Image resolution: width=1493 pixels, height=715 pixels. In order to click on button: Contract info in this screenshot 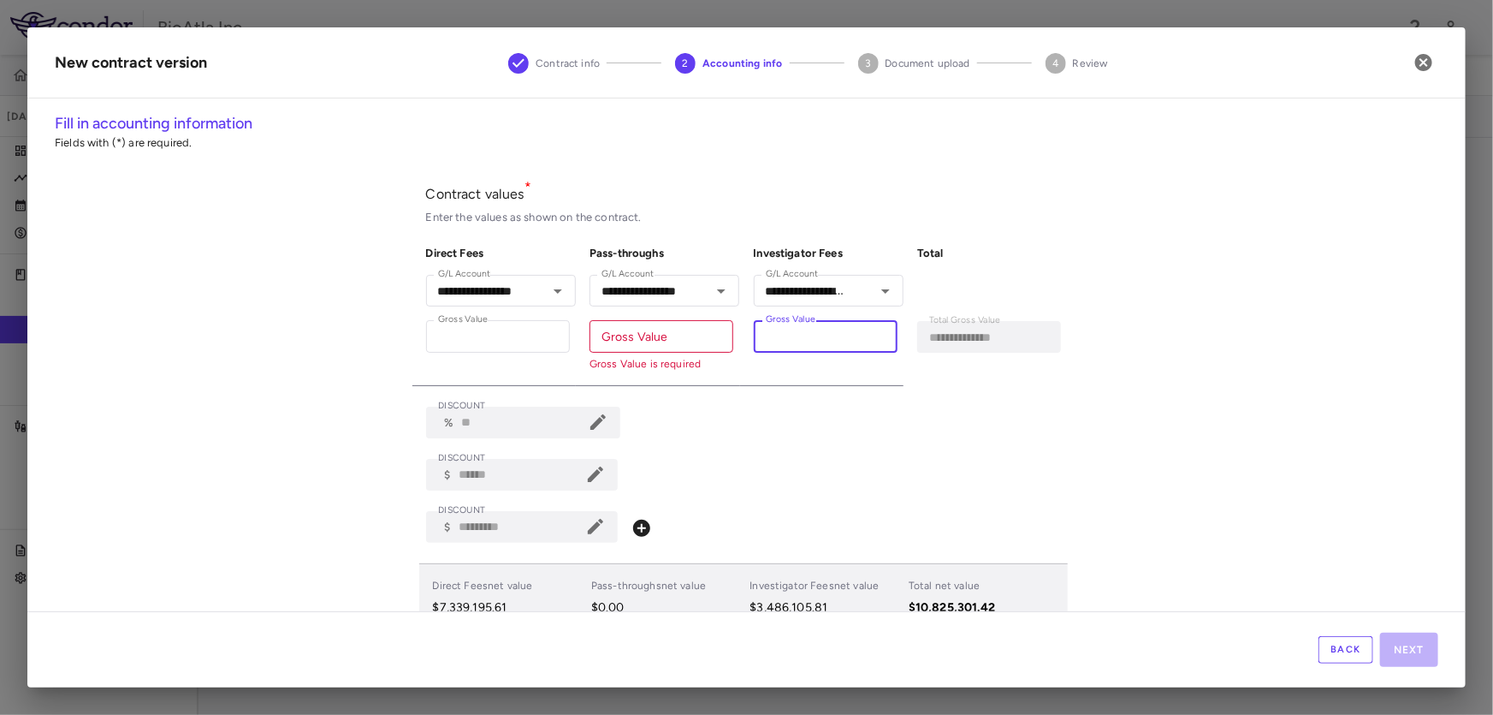, I will do `click(554, 63)`.